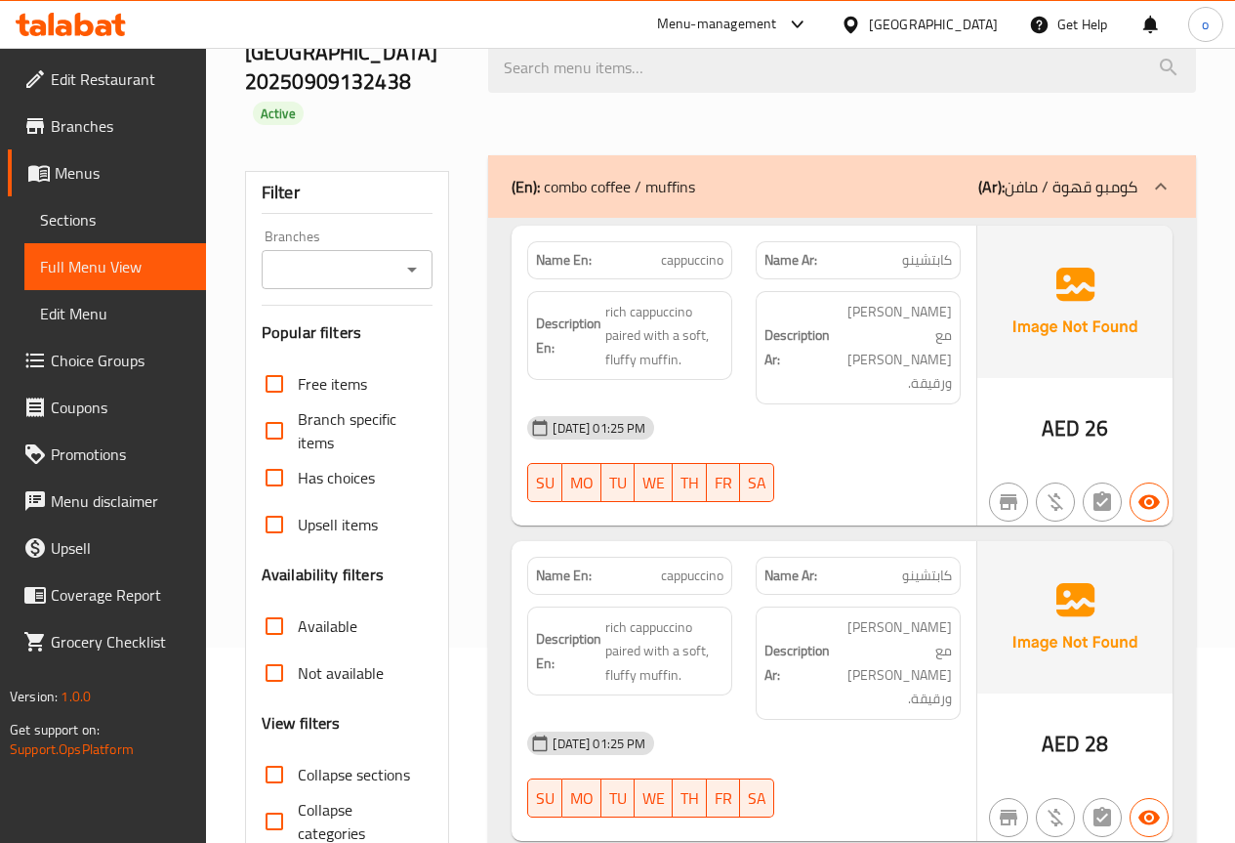  I want to click on span: 28, so click(1097, 743).